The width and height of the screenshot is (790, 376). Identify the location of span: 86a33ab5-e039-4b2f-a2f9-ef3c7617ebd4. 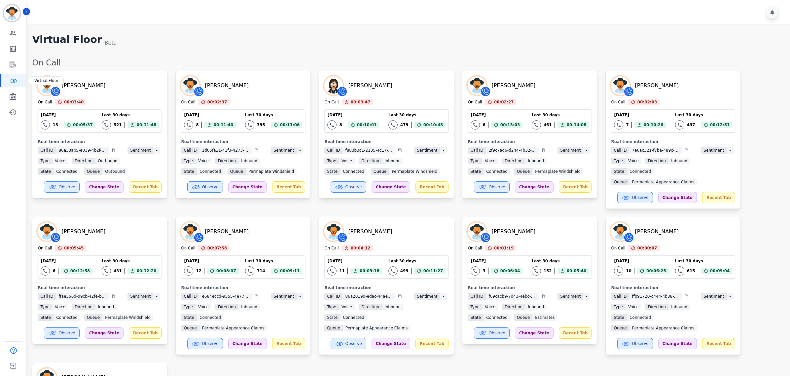
(82, 150).